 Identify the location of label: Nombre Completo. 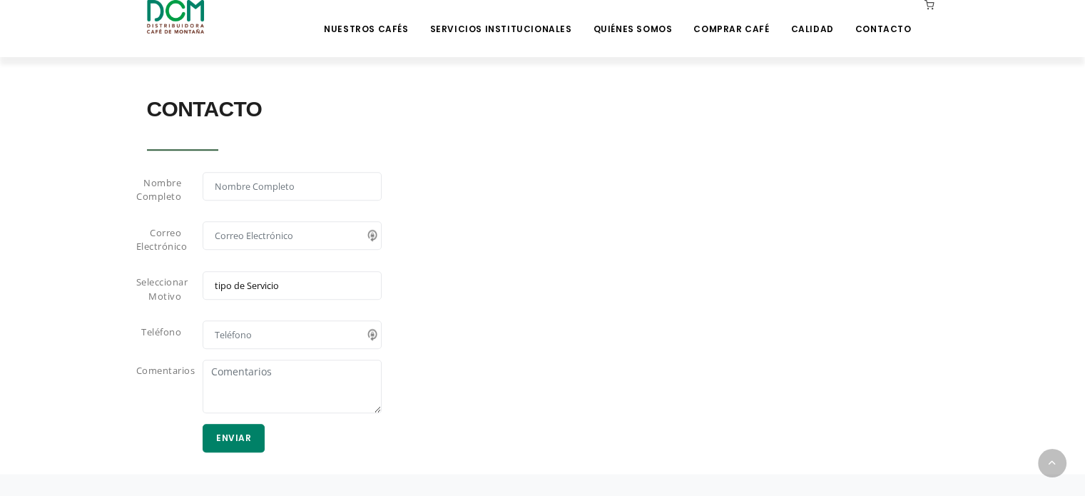
(159, 190).